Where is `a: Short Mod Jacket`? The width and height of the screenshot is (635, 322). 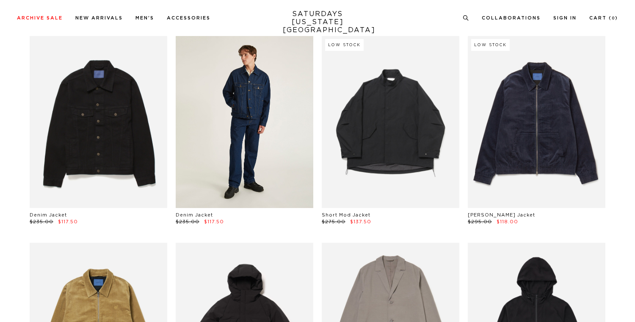
a: Short Mod Jacket is located at coordinates (346, 215).